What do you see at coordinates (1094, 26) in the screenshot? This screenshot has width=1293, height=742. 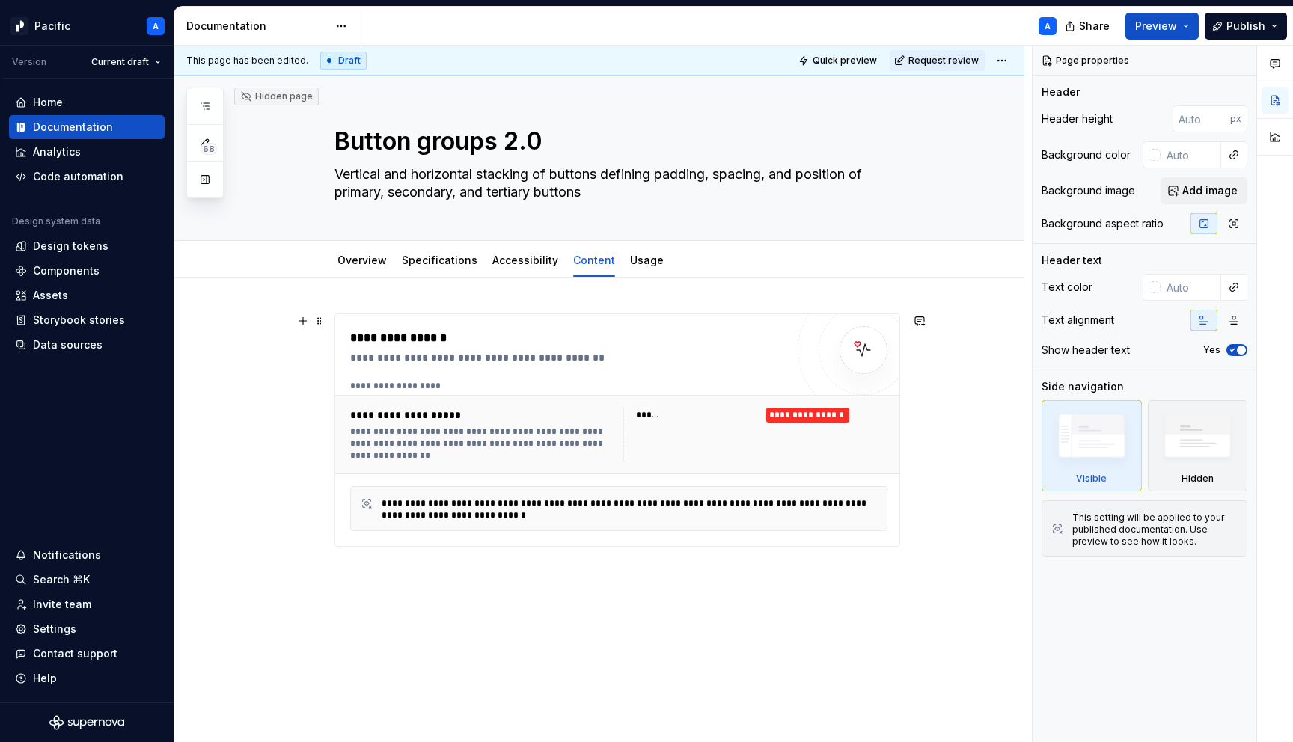 I see `span: Share` at bounding box center [1094, 26].